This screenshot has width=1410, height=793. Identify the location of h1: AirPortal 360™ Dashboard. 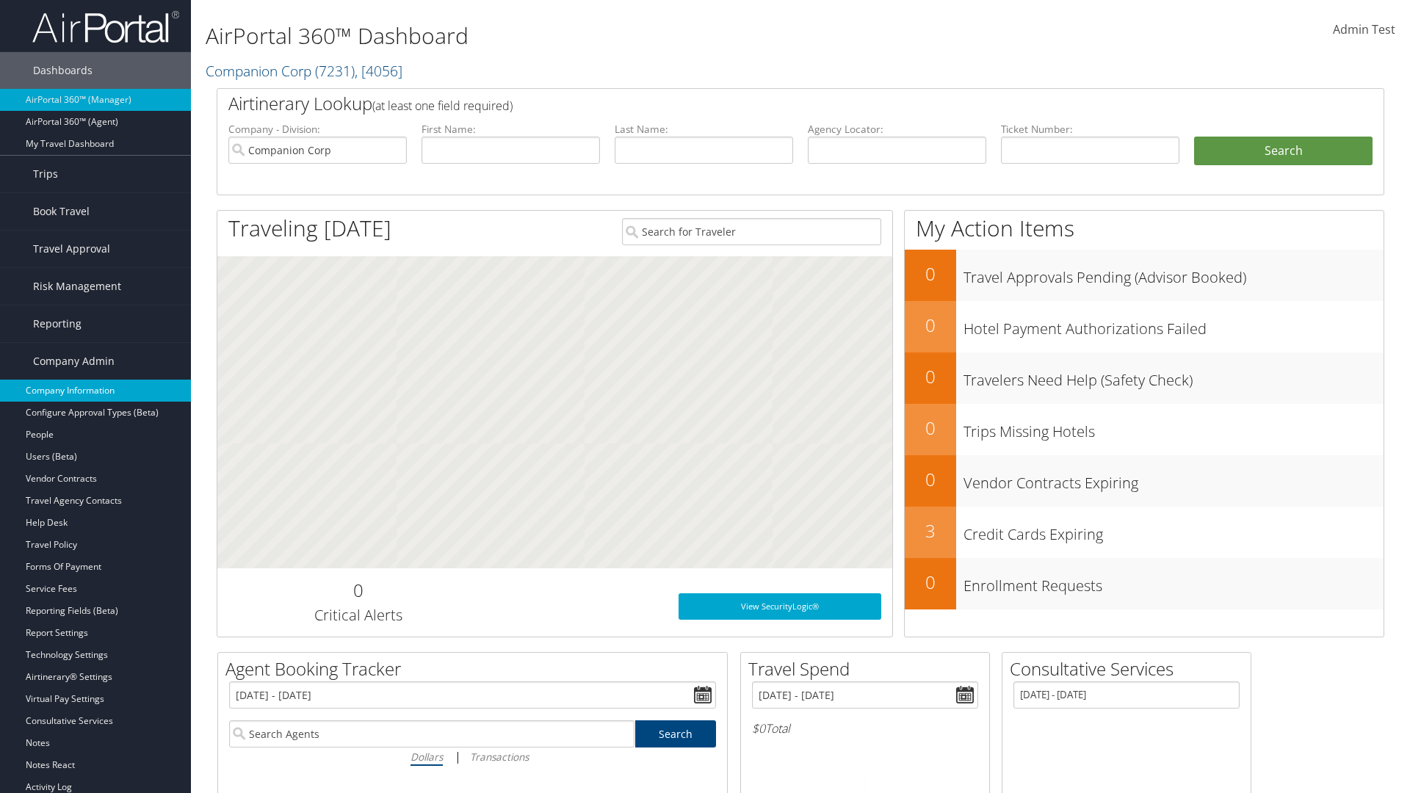
(602, 36).